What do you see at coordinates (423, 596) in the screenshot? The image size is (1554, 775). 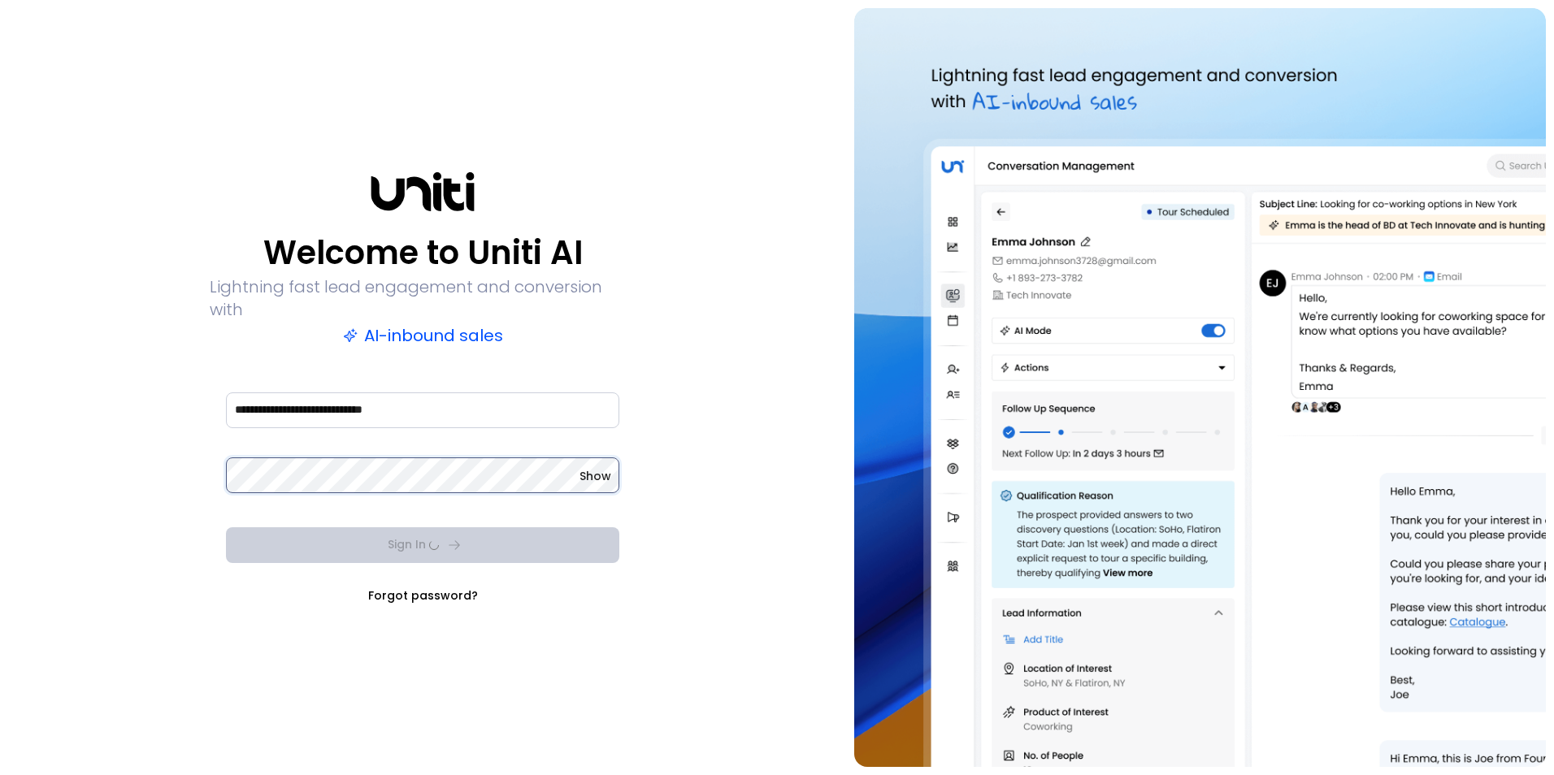 I see `a: Forgot password?` at bounding box center [423, 596].